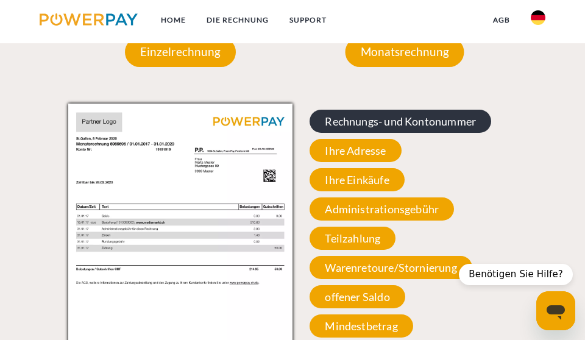 This screenshot has width=585, height=340. What do you see at coordinates (173, 20) in the screenshot?
I see `a: Home` at bounding box center [173, 20].